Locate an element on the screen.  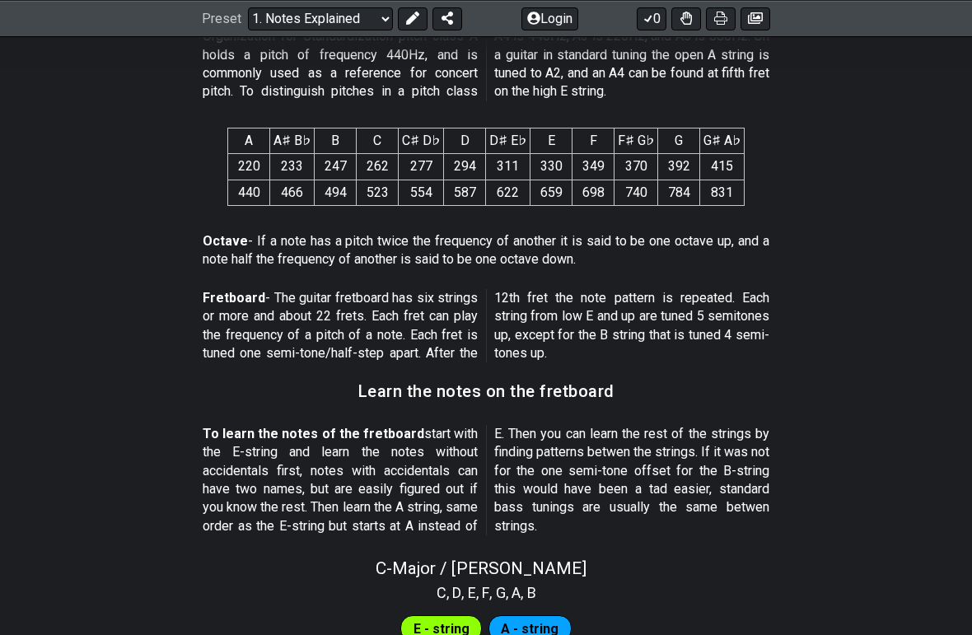
strong: To learn the notes of the fretboard is located at coordinates (313, 433).